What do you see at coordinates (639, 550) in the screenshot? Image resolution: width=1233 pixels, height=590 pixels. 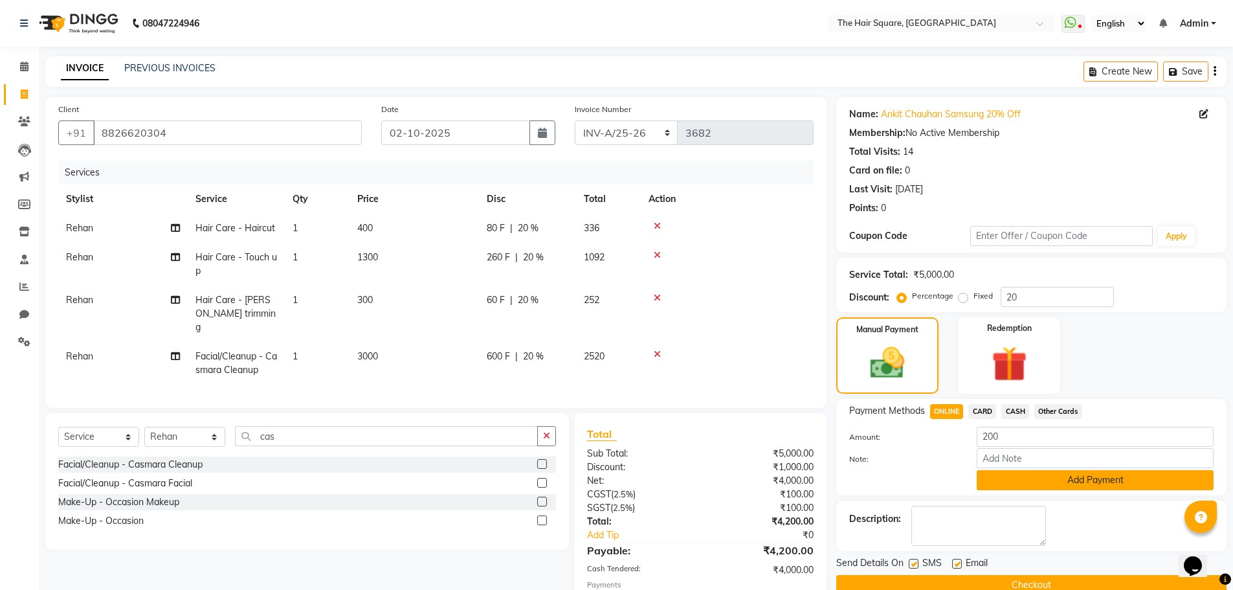 I see `div: Payable:` at bounding box center [639, 550].